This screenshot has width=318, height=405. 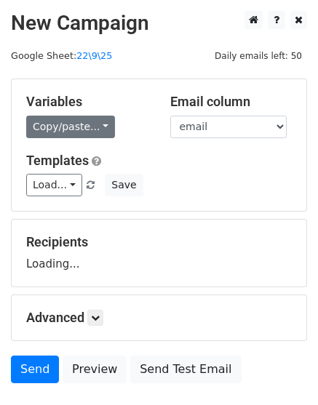 What do you see at coordinates (70, 126) in the screenshot?
I see `a: Copy/paste...` at bounding box center [70, 126].